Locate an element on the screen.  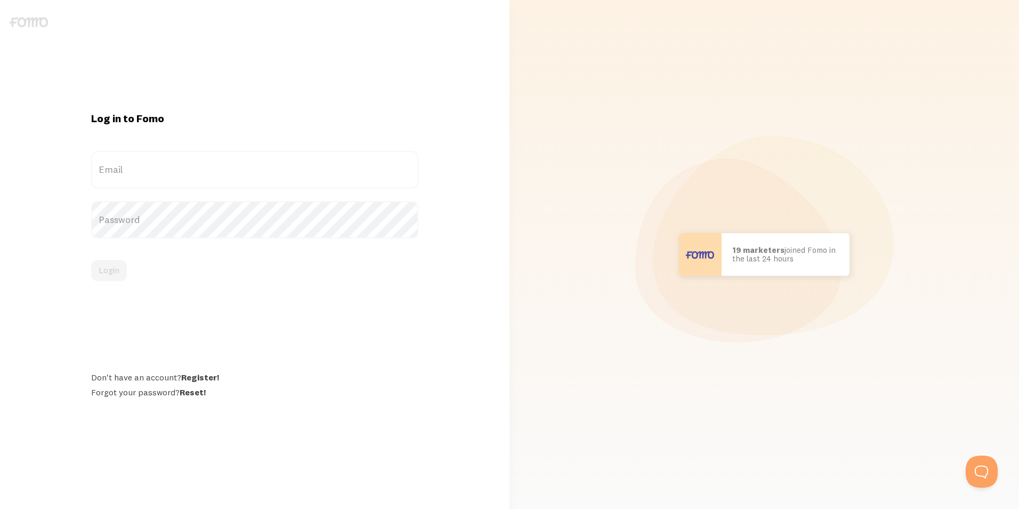
img: User avatar is located at coordinates (701, 254).